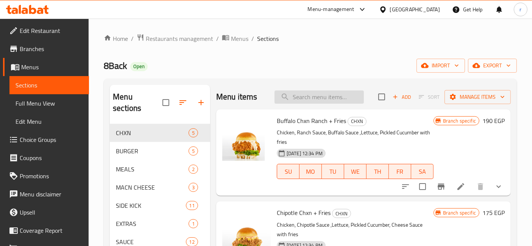  What do you see at coordinates (355, 171) in the screenshot?
I see `button: WE` at bounding box center [355, 171].